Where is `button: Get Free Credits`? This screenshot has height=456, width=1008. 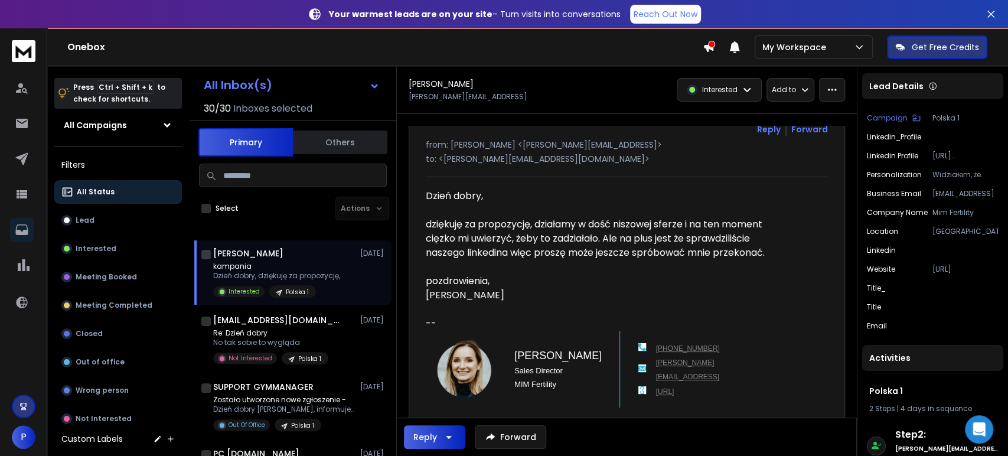
button: Get Free Credits is located at coordinates (937, 47).